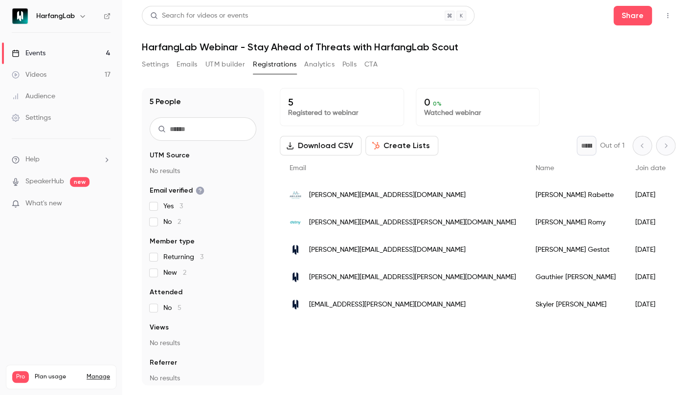 The width and height of the screenshot is (695, 395). Describe the element at coordinates (545, 168) in the screenshot. I see `span: Name` at that location.